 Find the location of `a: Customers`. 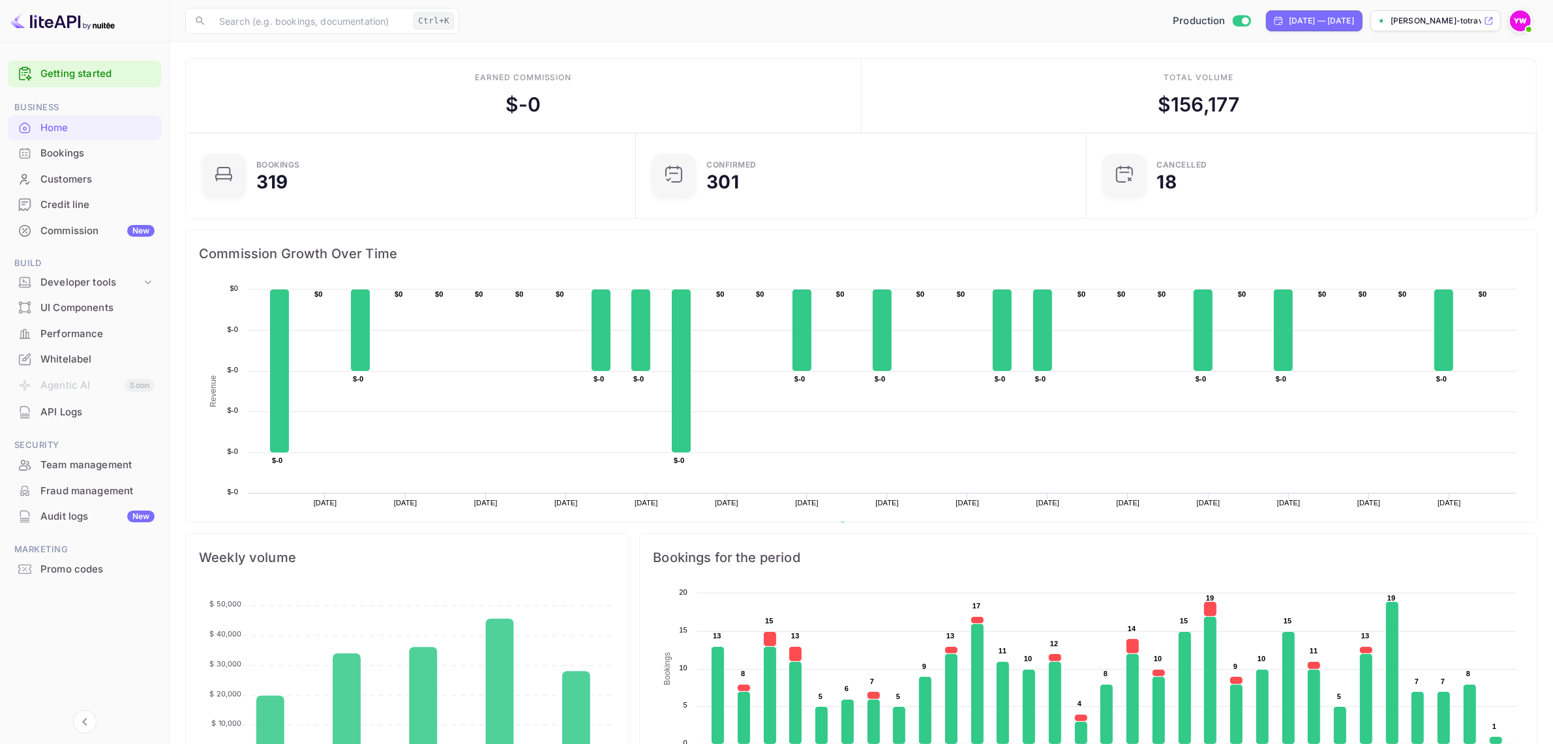

a: Customers is located at coordinates (84, 179).